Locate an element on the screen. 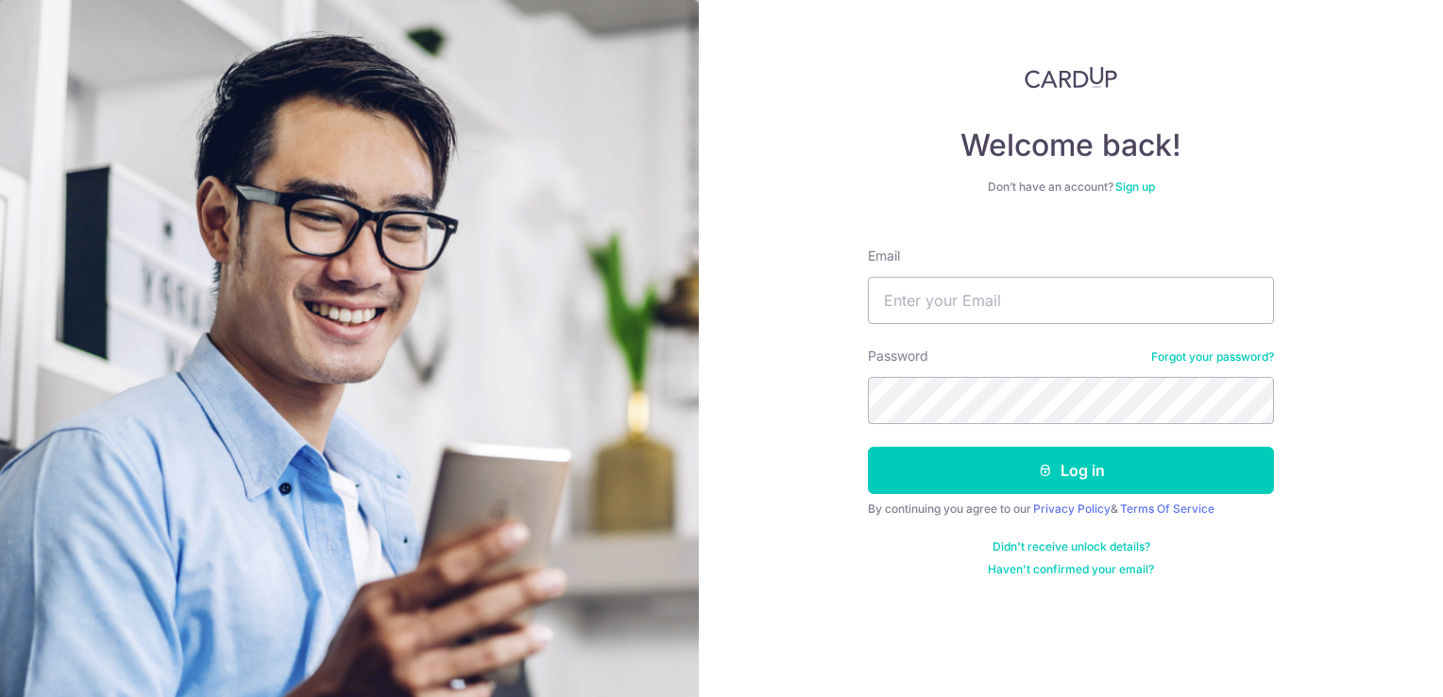 The image size is (1443, 697). input: Enter your Email is located at coordinates (1071, 300).